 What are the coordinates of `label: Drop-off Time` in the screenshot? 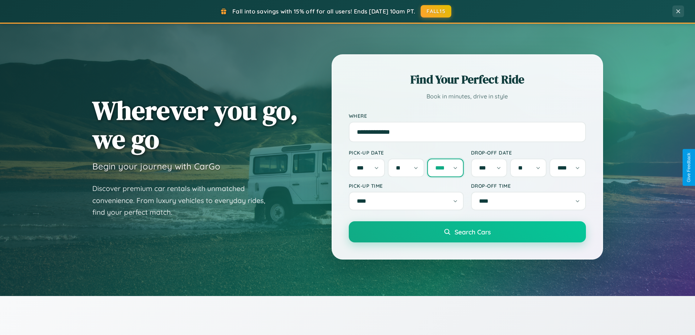 It's located at (528, 186).